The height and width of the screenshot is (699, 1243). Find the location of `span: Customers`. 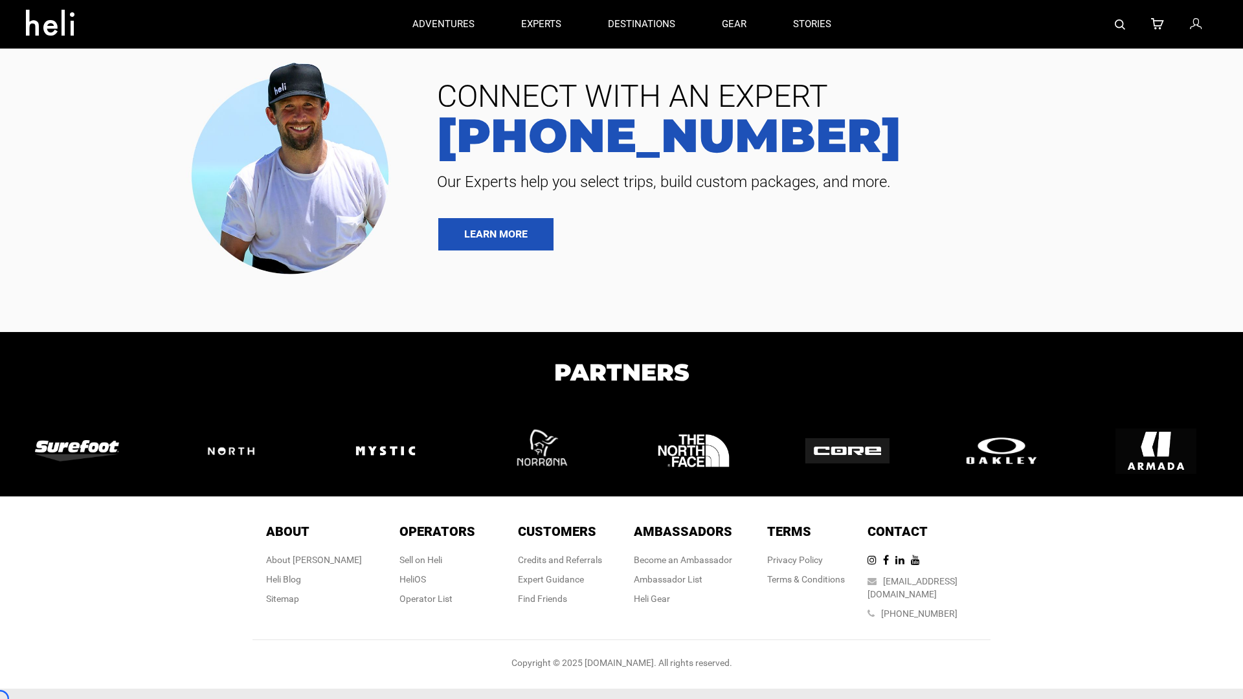

span: Customers is located at coordinates (557, 532).